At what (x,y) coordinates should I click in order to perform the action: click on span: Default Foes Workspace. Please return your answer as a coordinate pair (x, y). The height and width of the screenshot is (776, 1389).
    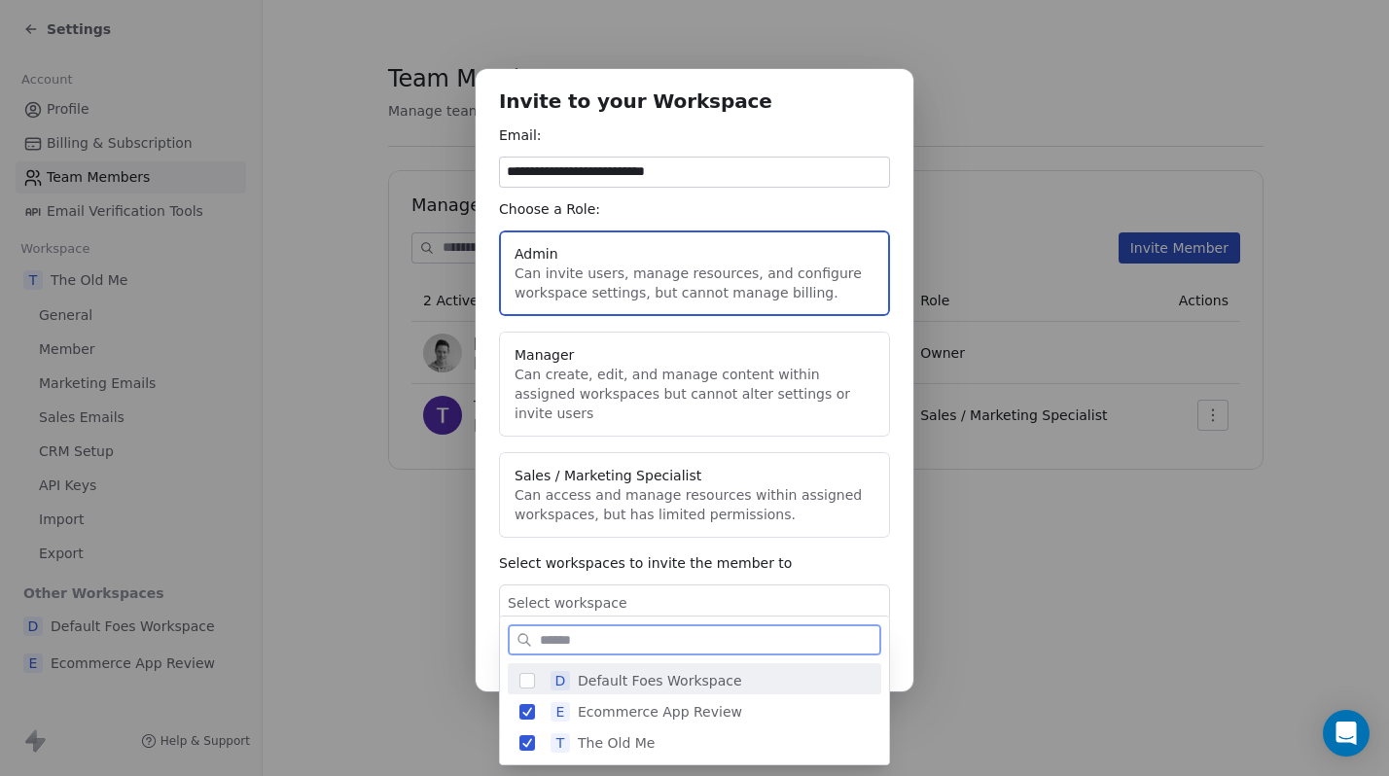
    Looking at the image, I should click on (659, 681).